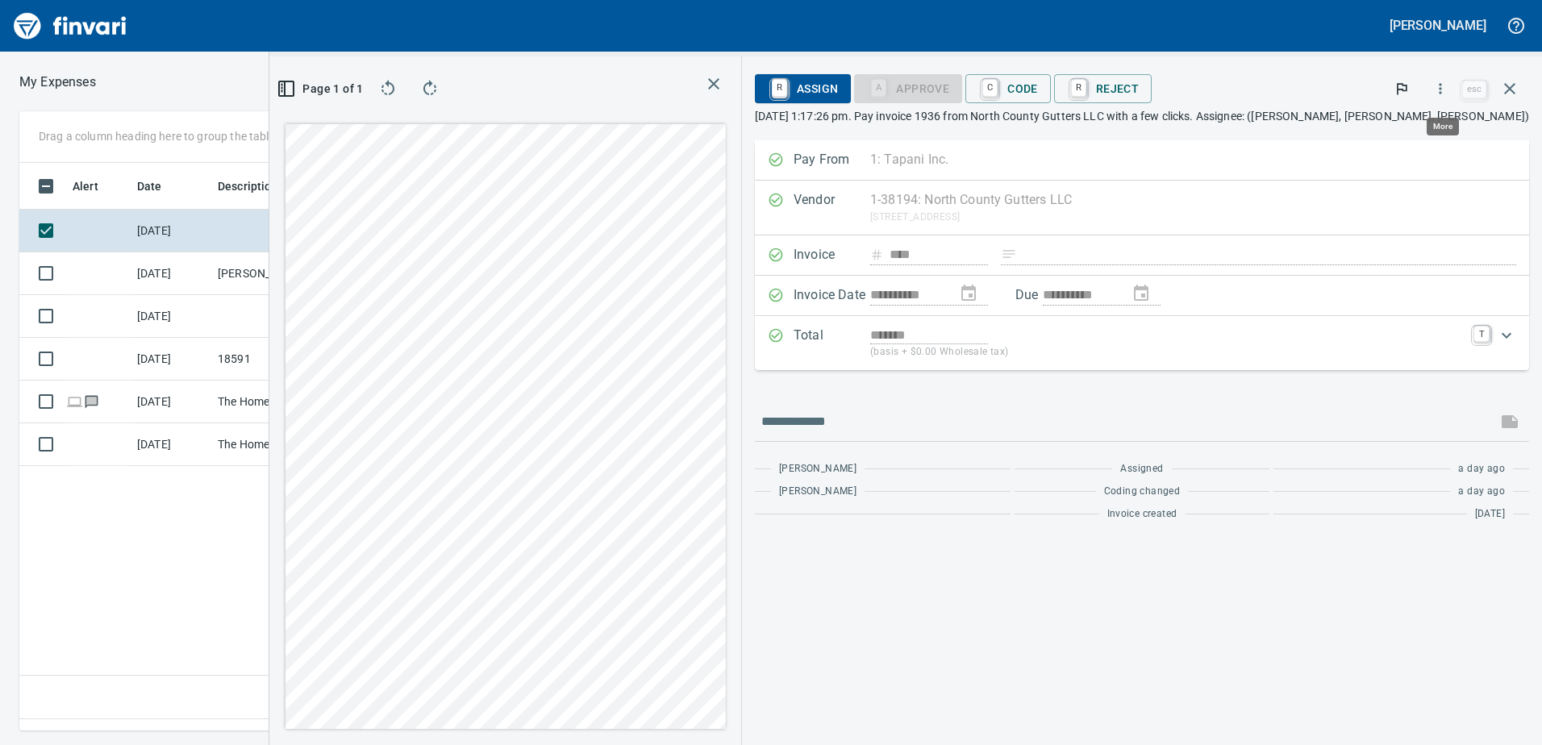 The image size is (1542, 745). I want to click on button: CCode, so click(1008, 89).